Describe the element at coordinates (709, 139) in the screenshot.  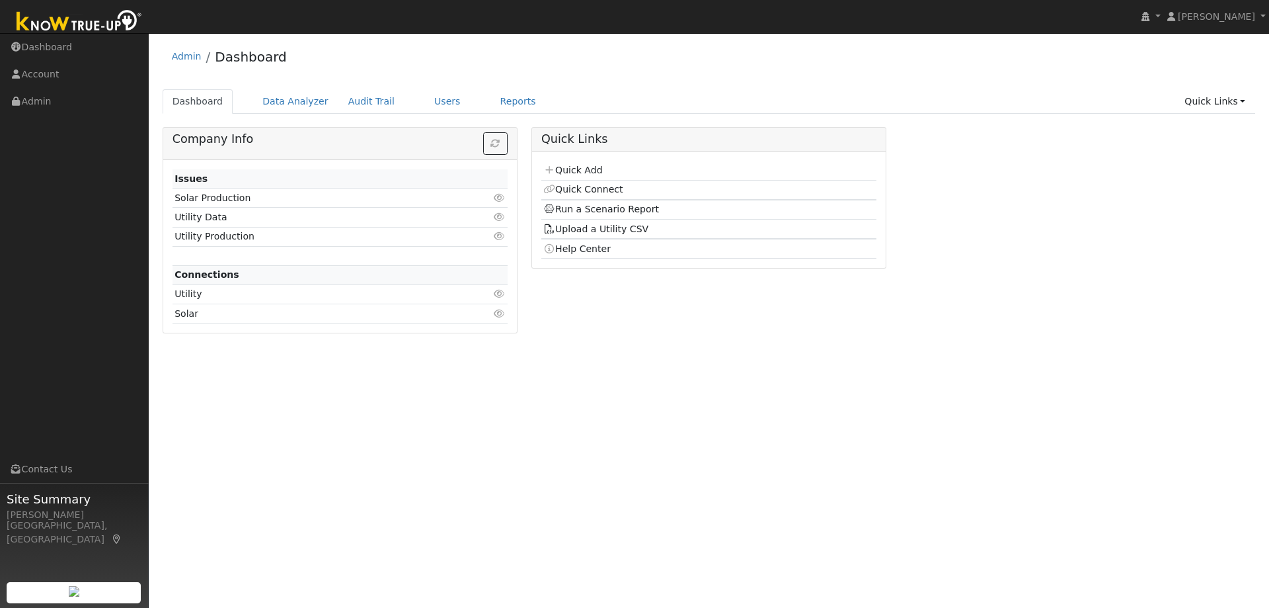
I see `h5: Quick Links` at that location.